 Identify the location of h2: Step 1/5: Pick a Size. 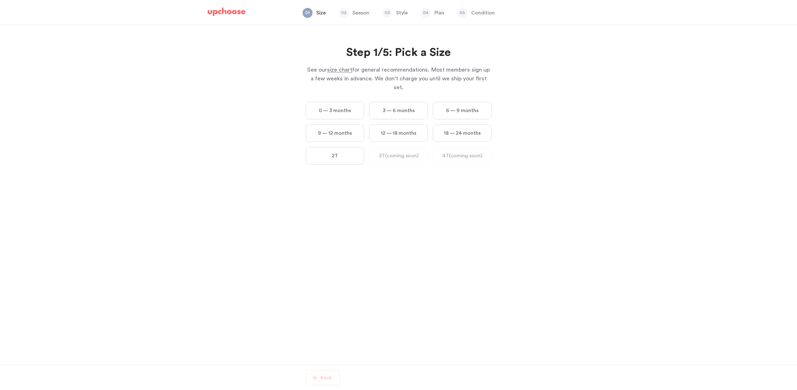
(399, 53).